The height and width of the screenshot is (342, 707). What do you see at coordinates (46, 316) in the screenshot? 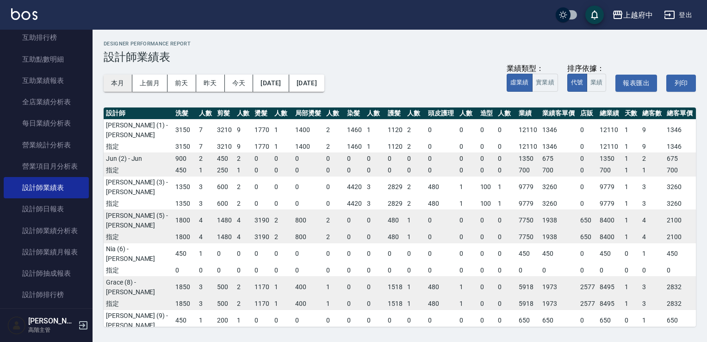
I see `a: 商品銷售排行榜` at bounding box center [46, 316].